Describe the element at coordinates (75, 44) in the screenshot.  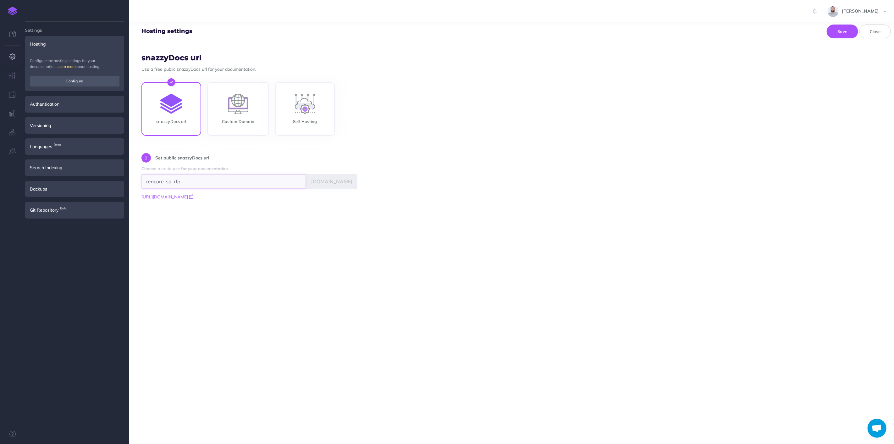
I see `div: Hosting` at that location.